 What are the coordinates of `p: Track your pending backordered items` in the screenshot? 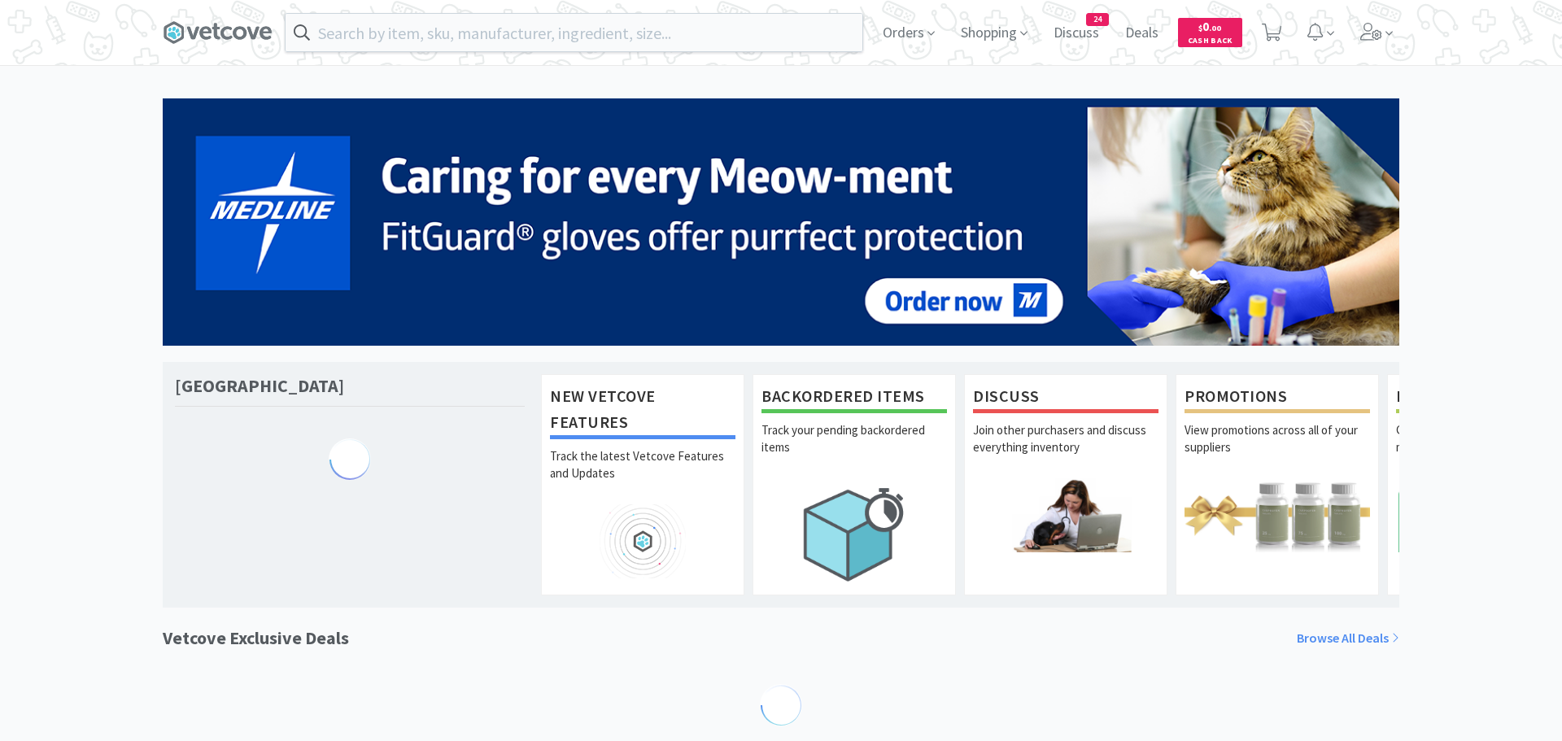 It's located at (854, 450).